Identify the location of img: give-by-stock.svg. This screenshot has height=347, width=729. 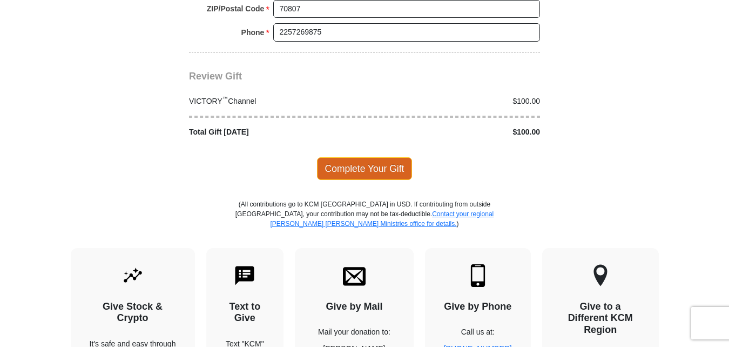
(133, 275).